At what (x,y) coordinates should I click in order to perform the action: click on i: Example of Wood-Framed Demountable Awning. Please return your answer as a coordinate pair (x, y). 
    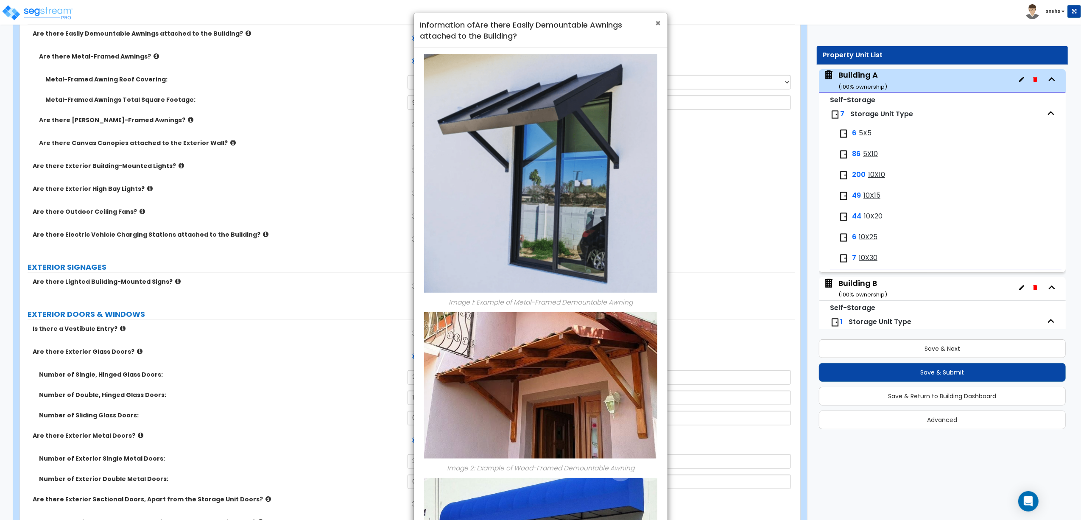
    Looking at the image, I should click on (555, 468).